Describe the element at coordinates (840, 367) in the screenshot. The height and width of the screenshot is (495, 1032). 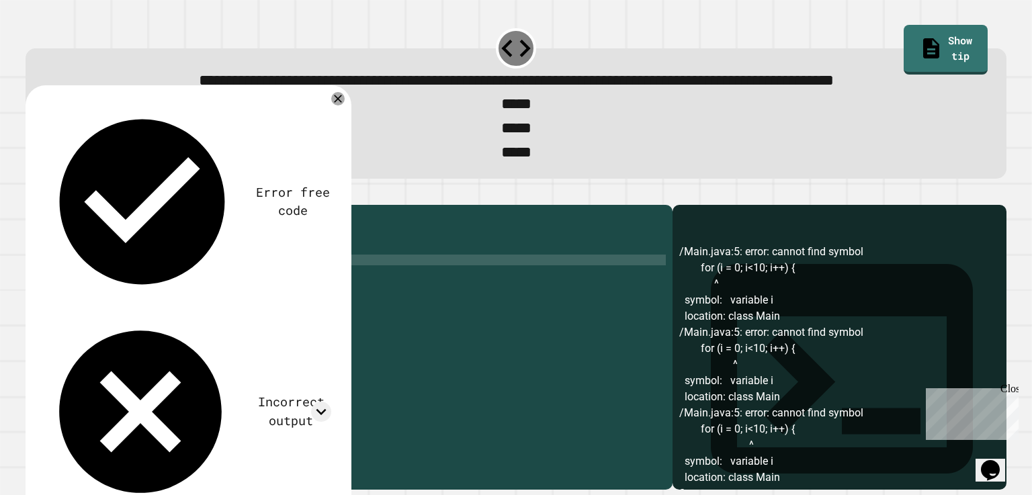
I see `div: /Main.java:5: error: cannot find symbol for (i = 0; i<10; i++) { ^ symbol: variable i location: c...` at that location.